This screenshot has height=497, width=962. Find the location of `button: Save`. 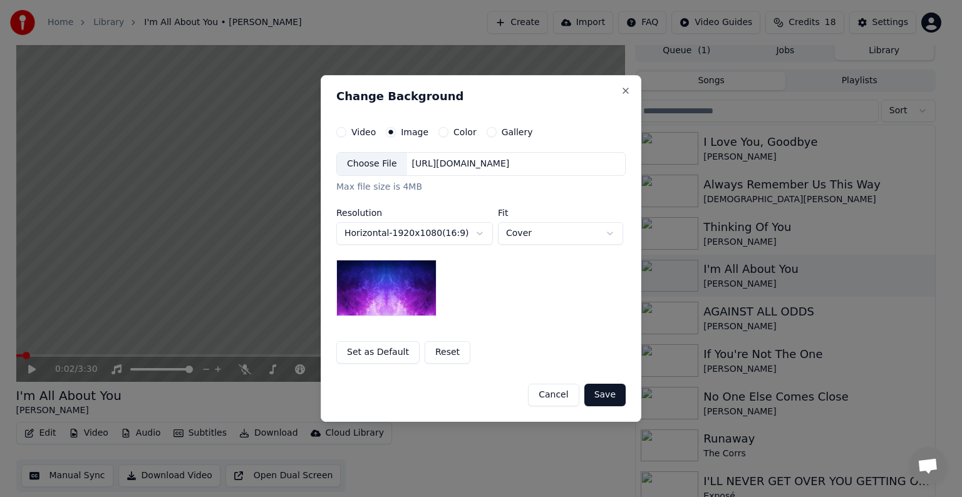

button: Save is located at coordinates (605, 395).